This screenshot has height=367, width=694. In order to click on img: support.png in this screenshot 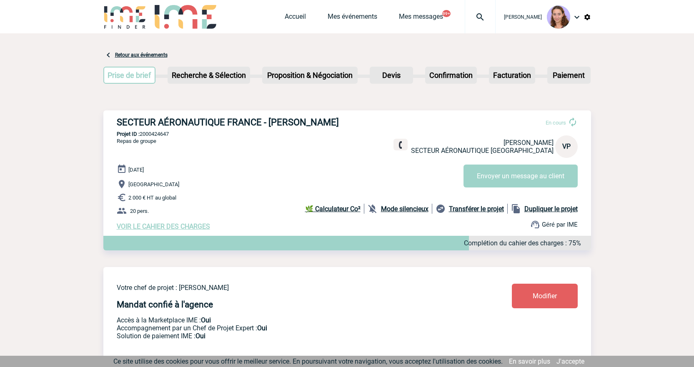, I will do `click(535, 225)`.